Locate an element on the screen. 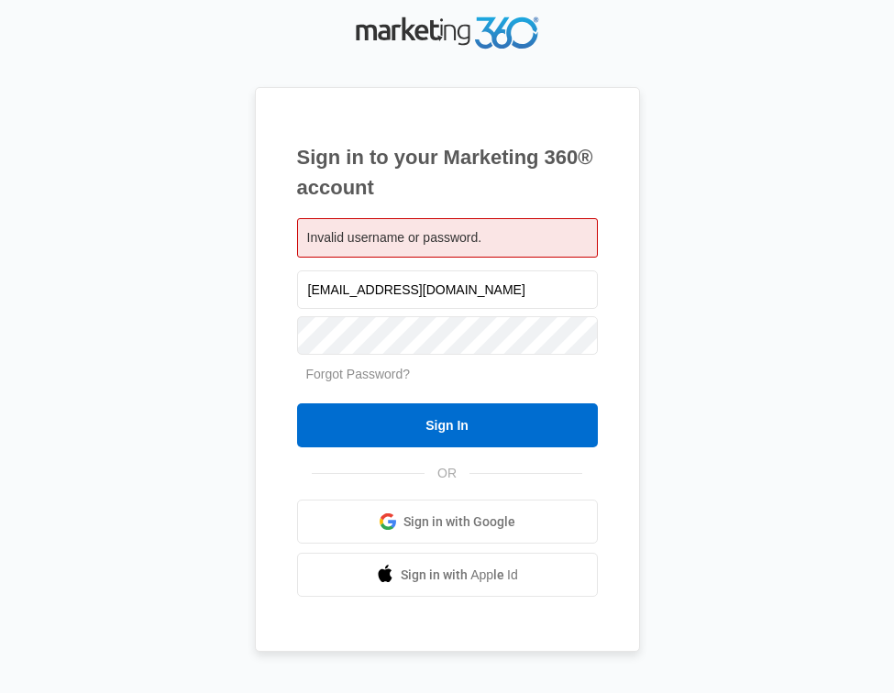 This screenshot has height=693, width=894. span: Sign in with Google is located at coordinates (459, 522).